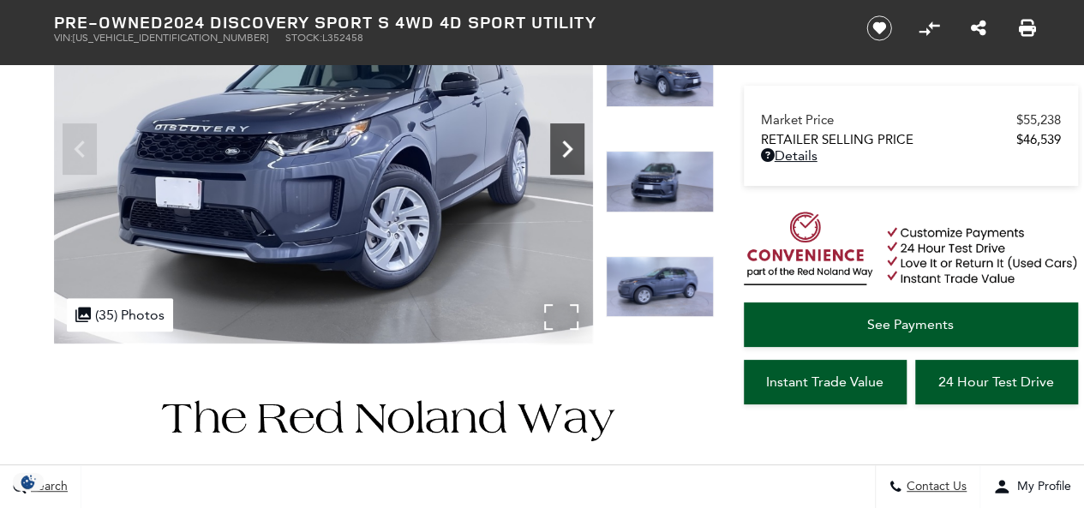  I want to click on span: Market Price, so click(889, 120).